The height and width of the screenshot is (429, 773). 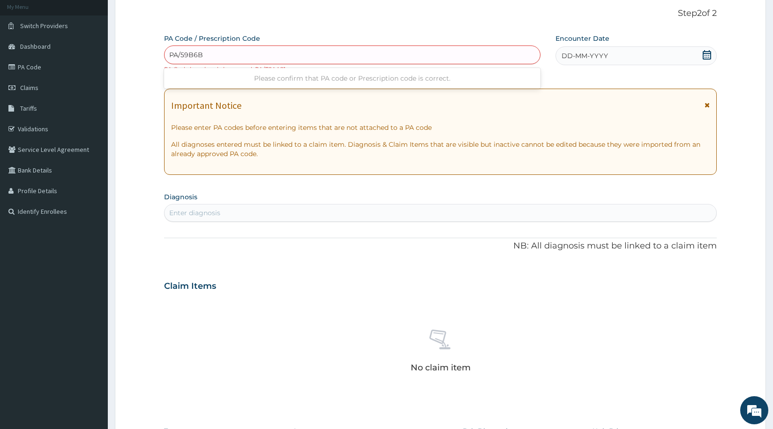 I want to click on div: Enter diagnosis, so click(x=194, y=213).